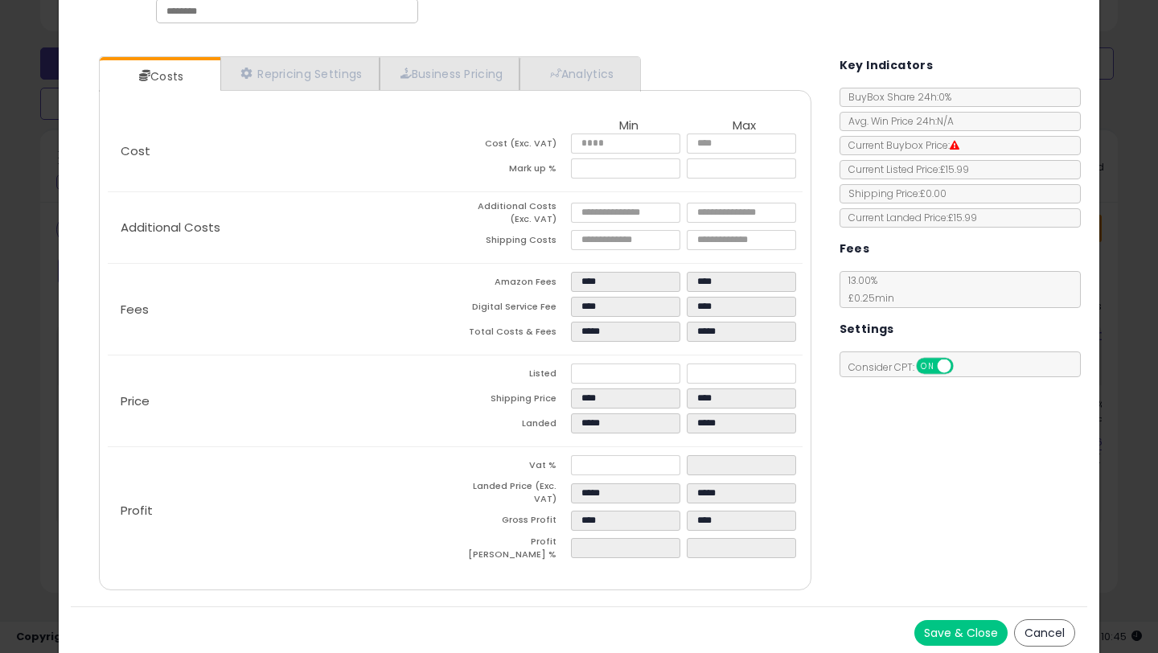  What do you see at coordinates (282, 310) in the screenshot?
I see `p: Fees` at bounding box center [282, 310].